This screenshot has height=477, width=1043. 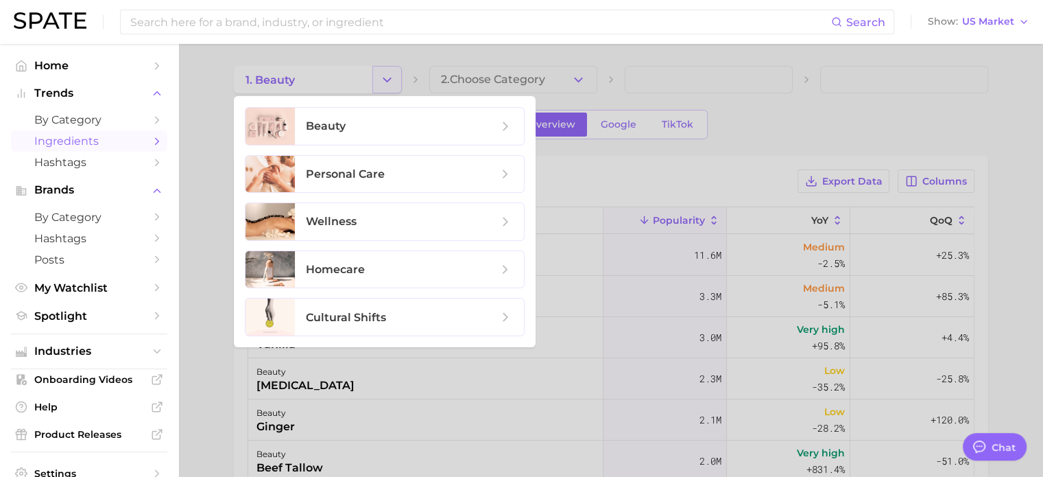 I want to click on span: wellness, so click(x=331, y=221).